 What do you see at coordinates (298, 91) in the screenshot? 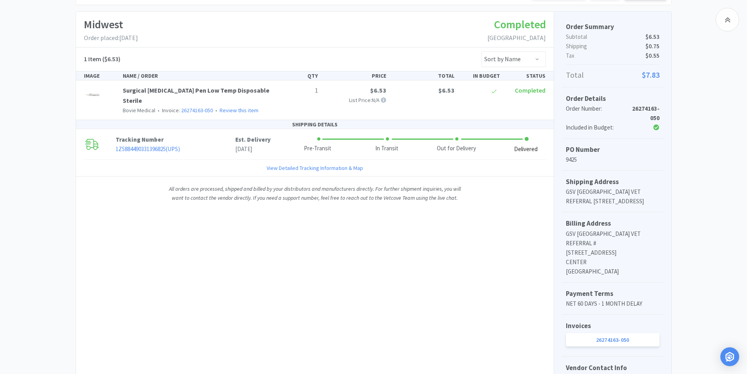
I see `p: 1` at bounding box center [298, 91].